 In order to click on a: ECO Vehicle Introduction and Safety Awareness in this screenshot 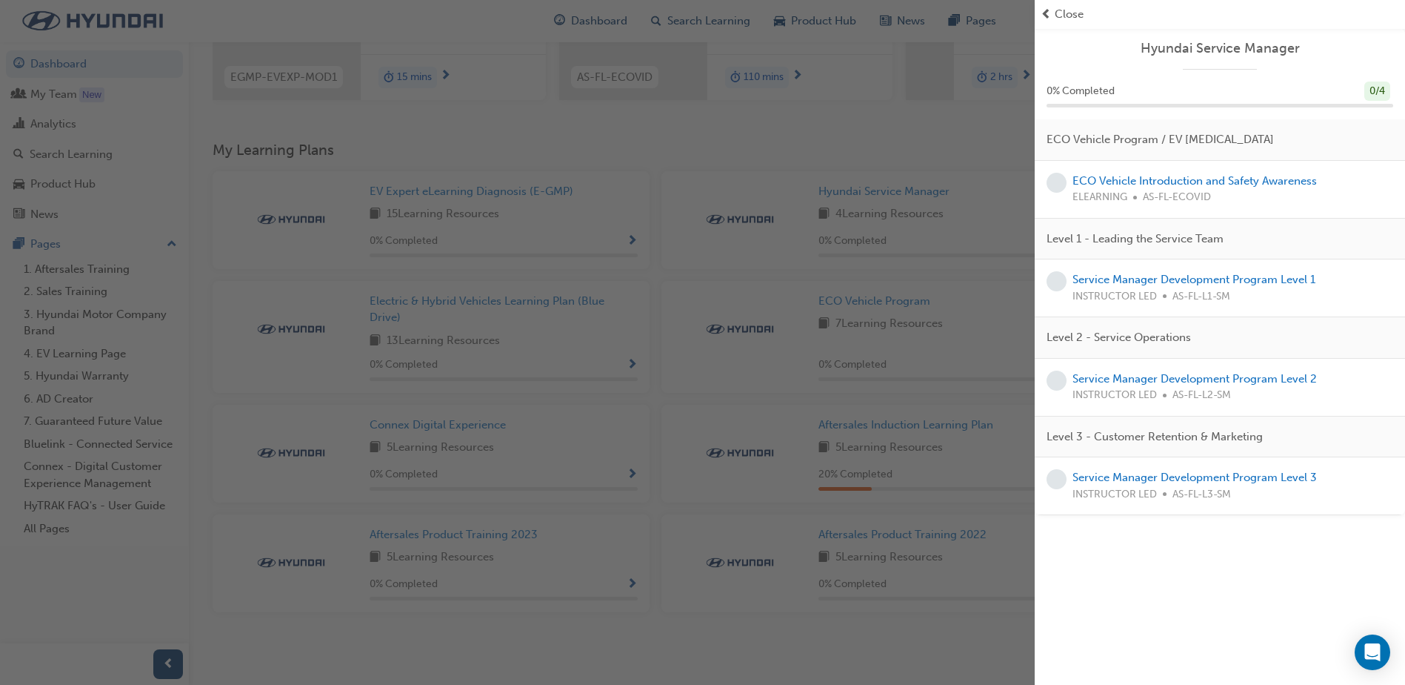, I will do `click(1195, 181)`.